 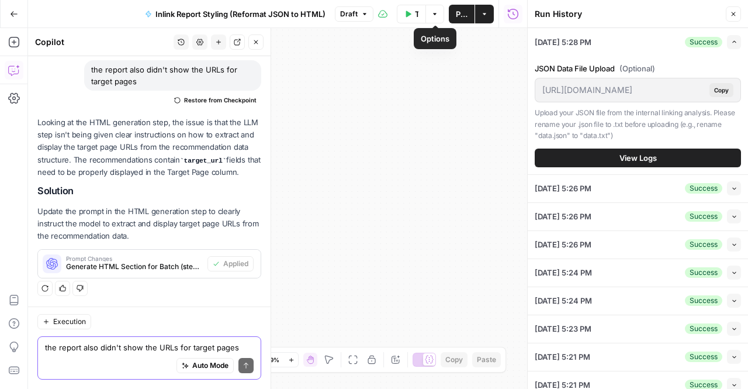 I want to click on div: Copilot, so click(x=102, y=42).